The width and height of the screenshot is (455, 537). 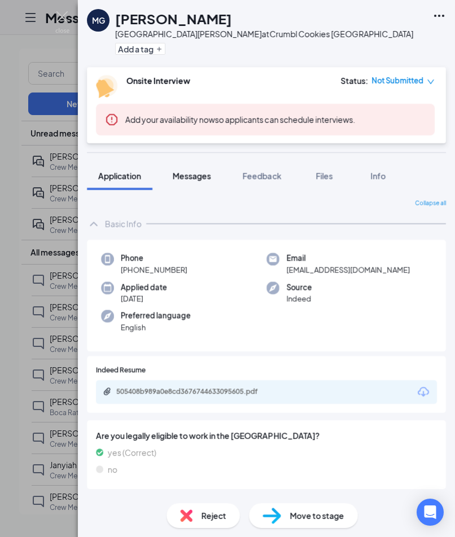 What do you see at coordinates (423, 392) in the screenshot?
I see `svg: Download` at bounding box center [423, 392].